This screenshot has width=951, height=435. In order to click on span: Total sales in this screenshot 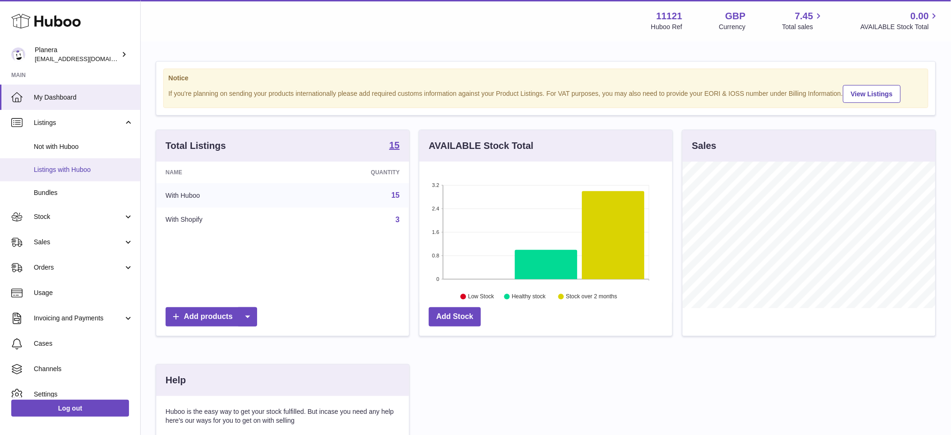, I will do `click(803, 27)`.